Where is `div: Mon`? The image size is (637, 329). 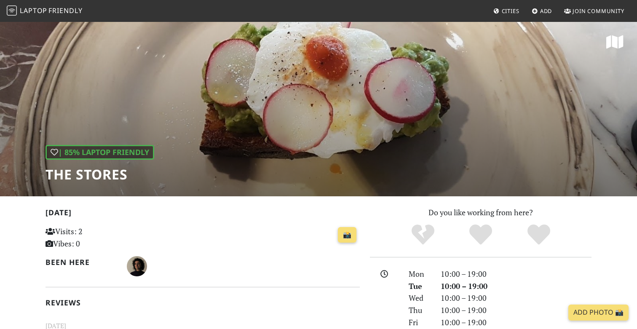
div: Mon is located at coordinates (420, 274).